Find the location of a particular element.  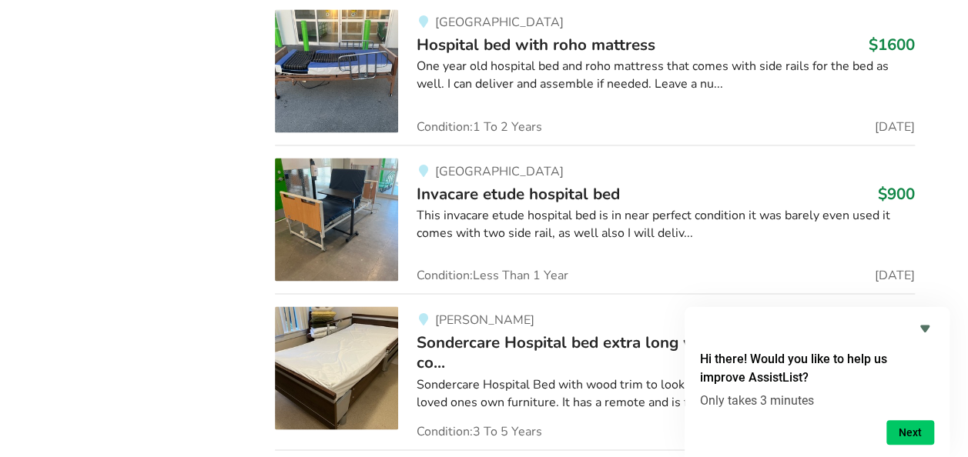

div: One year old hospital bed and roho mattress that comes with side rails for the bed as well. I can... is located at coordinates (665, 75).